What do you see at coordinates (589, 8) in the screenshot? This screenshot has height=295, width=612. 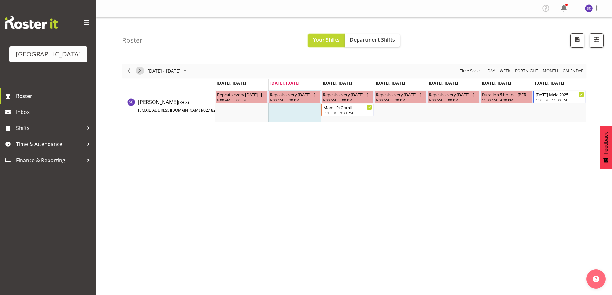 I see `img: skye-colonna9939.jpg` at bounding box center [589, 8].